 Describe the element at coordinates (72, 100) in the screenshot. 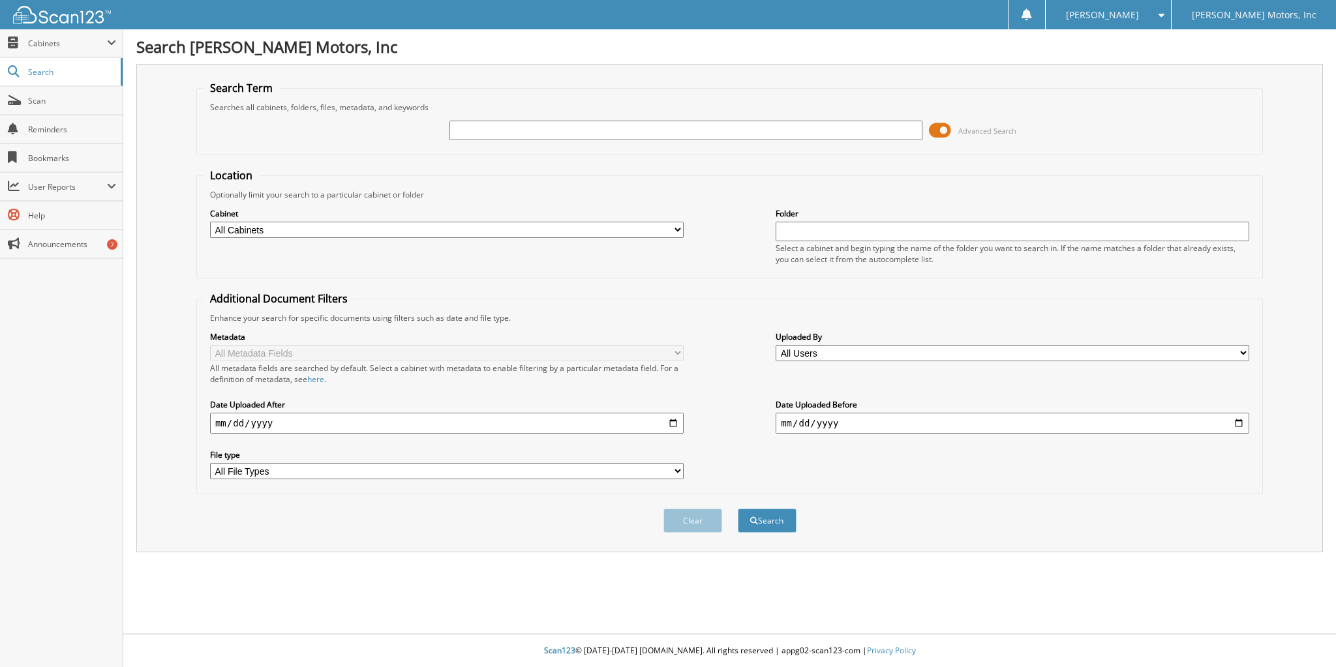

I see `span: Scan` at that location.